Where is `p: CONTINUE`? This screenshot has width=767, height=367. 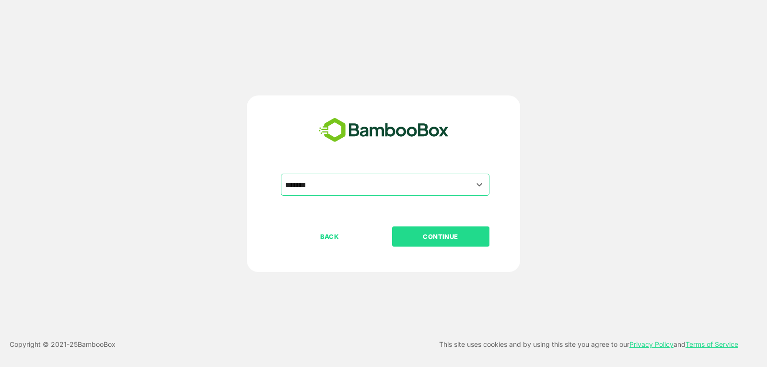 p: CONTINUE is located at coordinates (441, 236).